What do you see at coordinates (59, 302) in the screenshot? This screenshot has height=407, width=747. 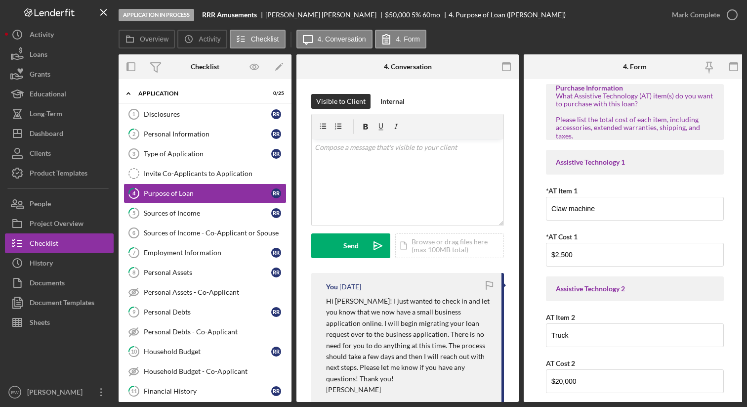 I see `a: Document Templates` at bounding box center [59, 302].